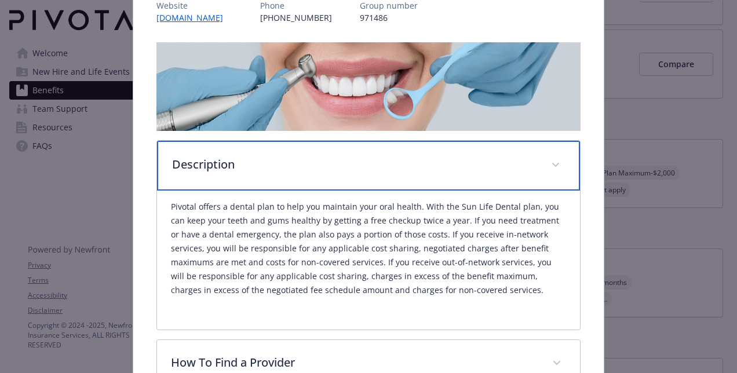  I want to click on p: How To Find a Provider, so click(354, 363).